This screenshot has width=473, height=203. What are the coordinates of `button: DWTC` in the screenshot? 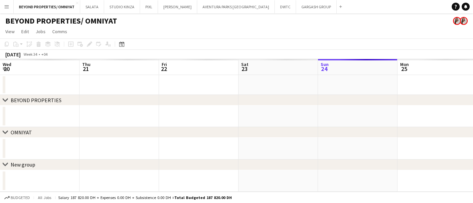 It's located at (285, 7).